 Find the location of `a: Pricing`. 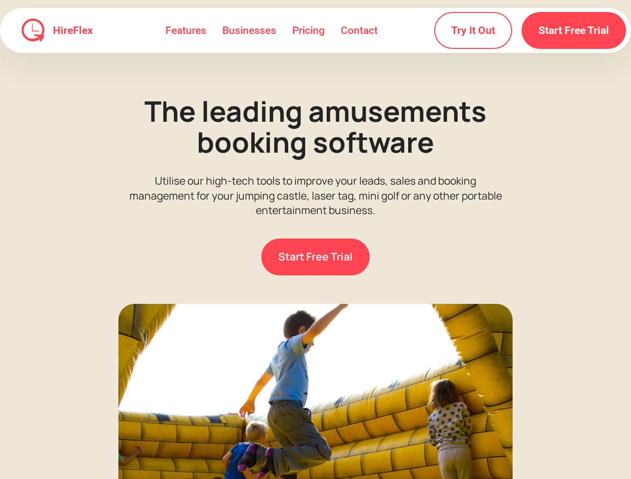

a: Pricing is located at coordinates (308, 30).